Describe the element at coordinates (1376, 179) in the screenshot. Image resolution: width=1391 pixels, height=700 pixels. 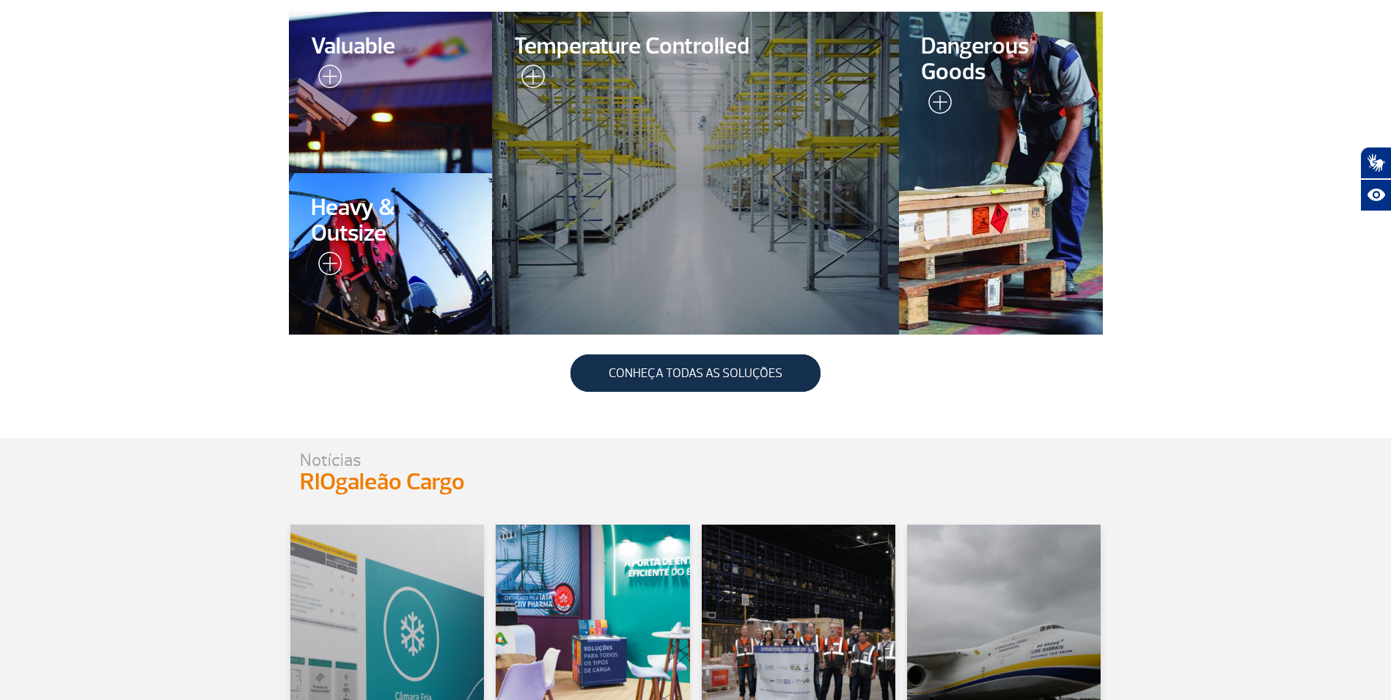
I see `div: Plugin de acessibilidade da Hand Talk.` at that location.